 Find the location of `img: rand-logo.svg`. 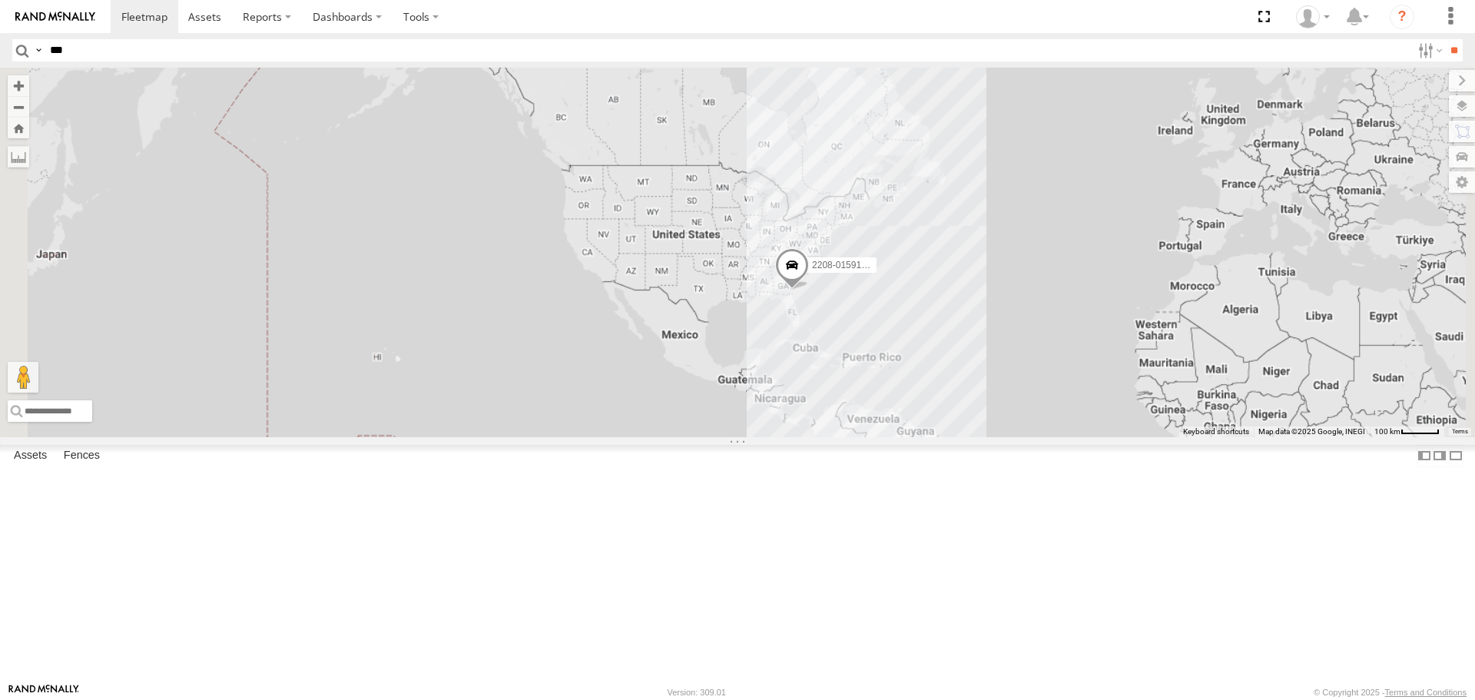

img: rand-logo.svg is located at coordinates (55, 17).